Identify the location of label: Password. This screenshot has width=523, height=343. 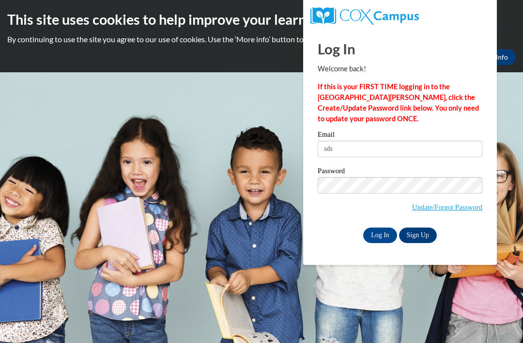
(400, 172).